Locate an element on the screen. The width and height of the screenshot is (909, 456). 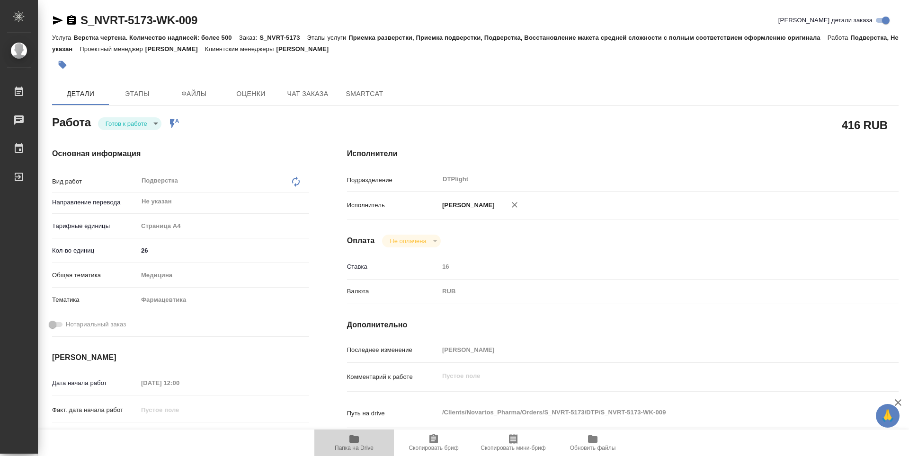
p: Валюта is located at coordinates (393, 292).